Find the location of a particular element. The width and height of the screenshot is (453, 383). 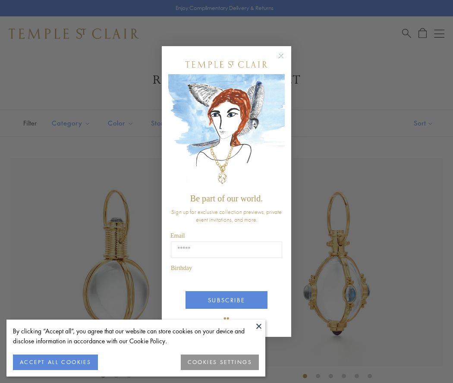

div: By clicking “Accept all”, you agree that our website can store cookies on your device and disclos... is located at coordinates (136, 336).